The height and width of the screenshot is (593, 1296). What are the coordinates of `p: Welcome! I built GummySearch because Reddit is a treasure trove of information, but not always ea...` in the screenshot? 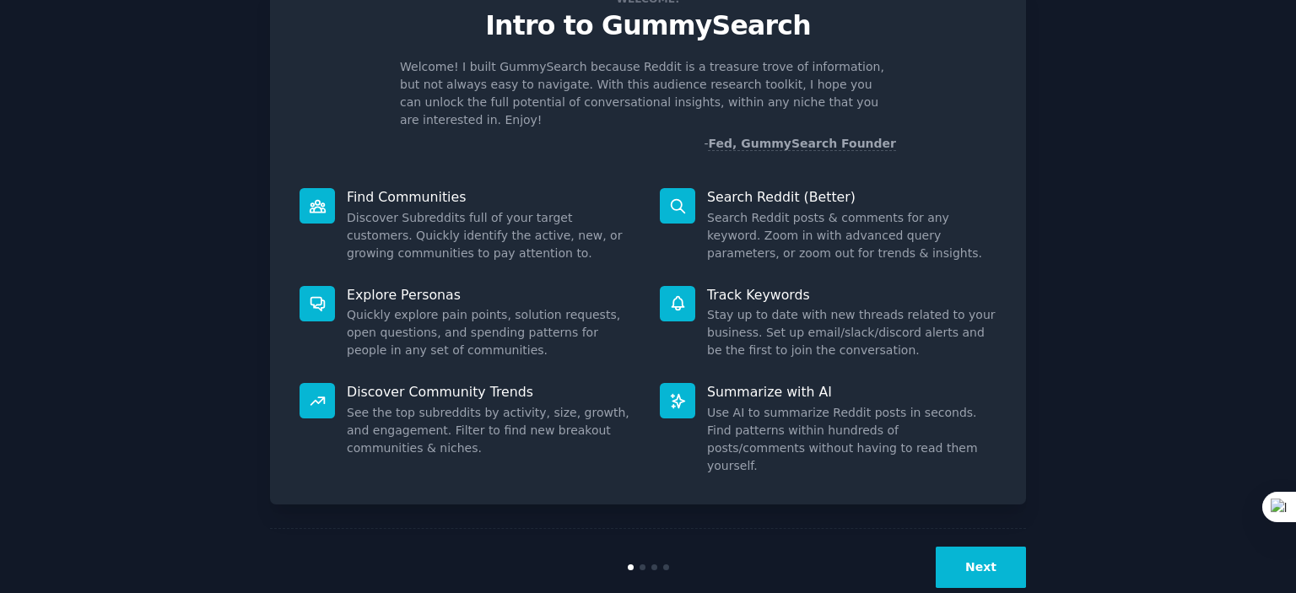 It's located at (648, 94).